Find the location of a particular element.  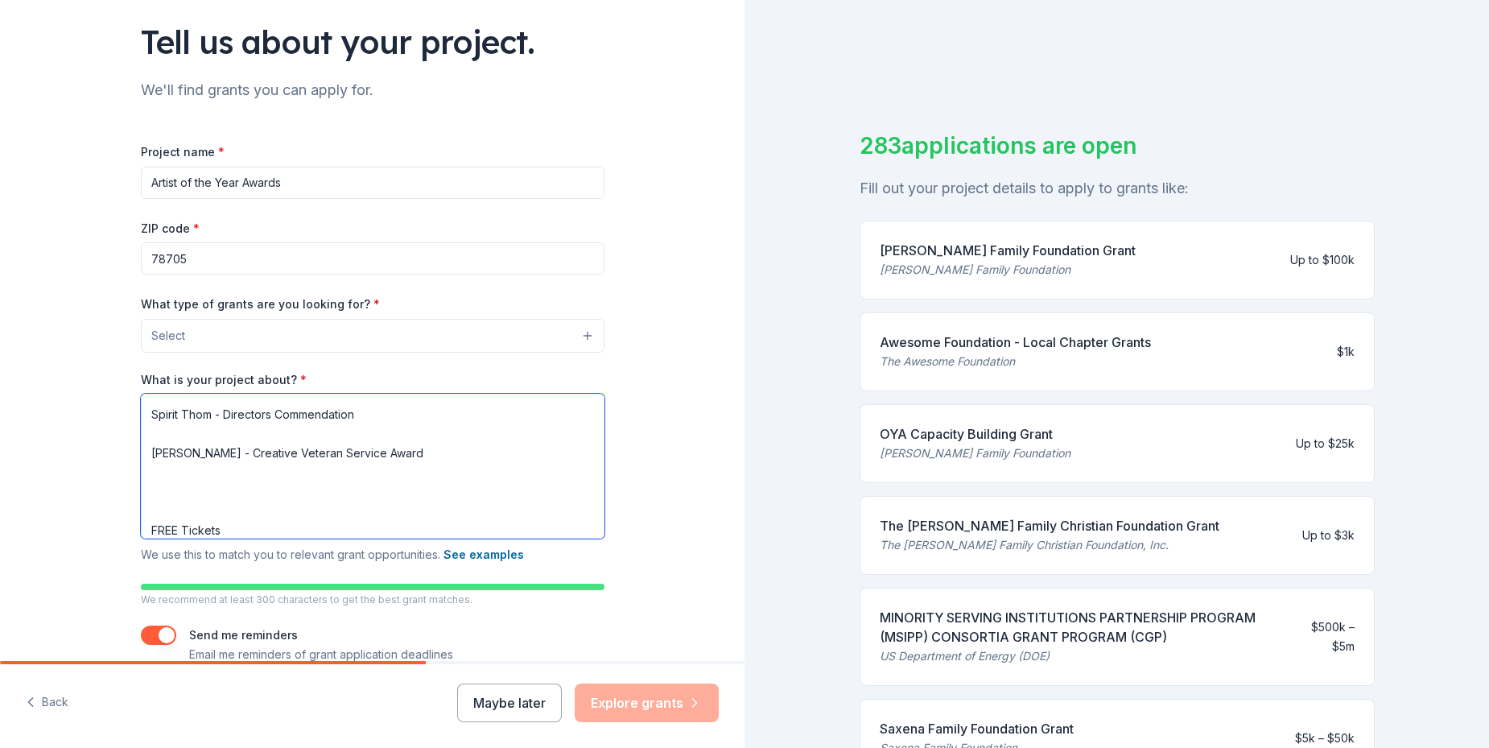

input: 12345 (U.S. only) is located at coordinates (373, 258).